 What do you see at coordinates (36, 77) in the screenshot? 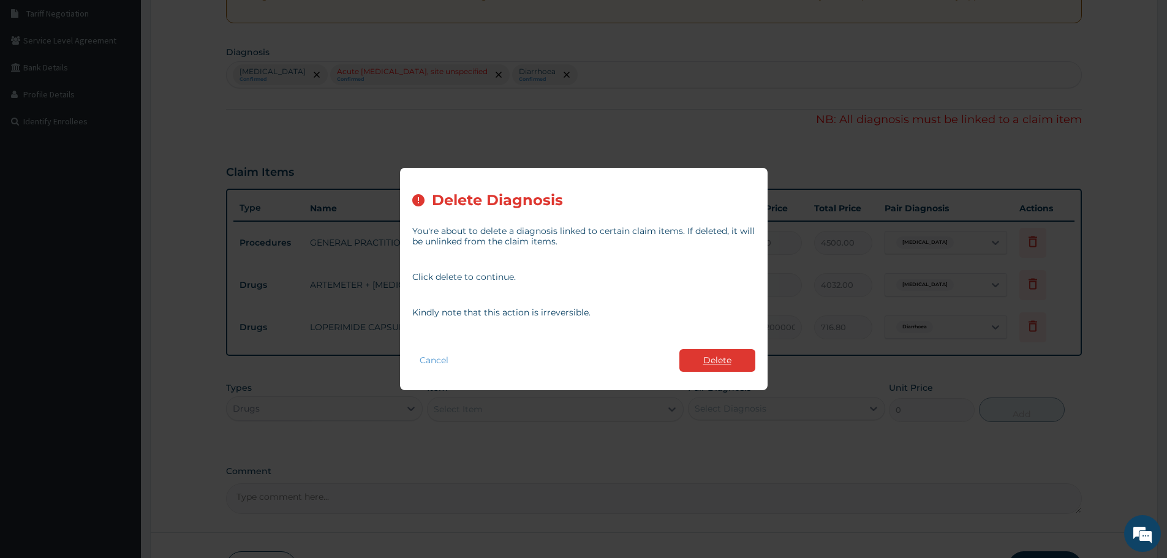
I see `img: d_794563401_company_1708531726252_794563401` at bounding box center [36, 77].